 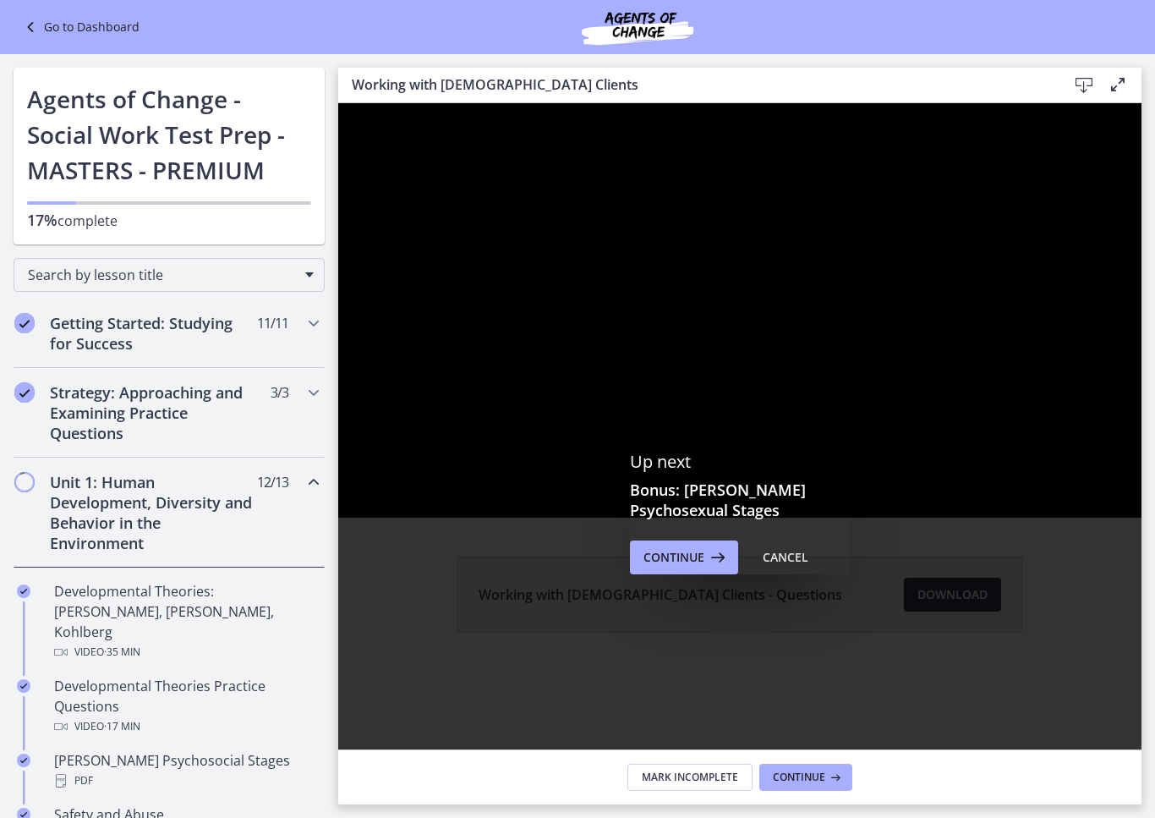 What do you see at coordinates (169, 275) in the screenshot?
I see `div: Search by lesson title` at bounding box center [169, 275].